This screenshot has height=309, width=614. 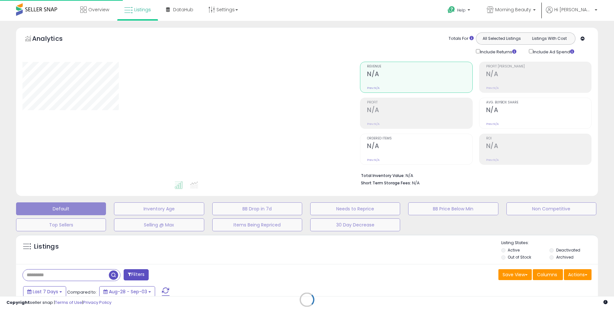 What do you see at coordinates (386, 183) in the screenshot?
I see `b: Short Term Storage Fees:` at bounding box center [386, 183].